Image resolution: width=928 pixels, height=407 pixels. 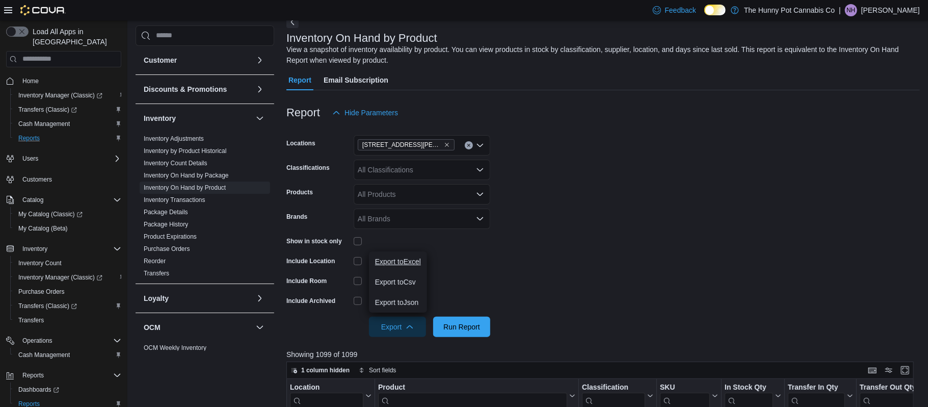 I want to click on span: Inventory Transactions, so click(x=174, y=200).